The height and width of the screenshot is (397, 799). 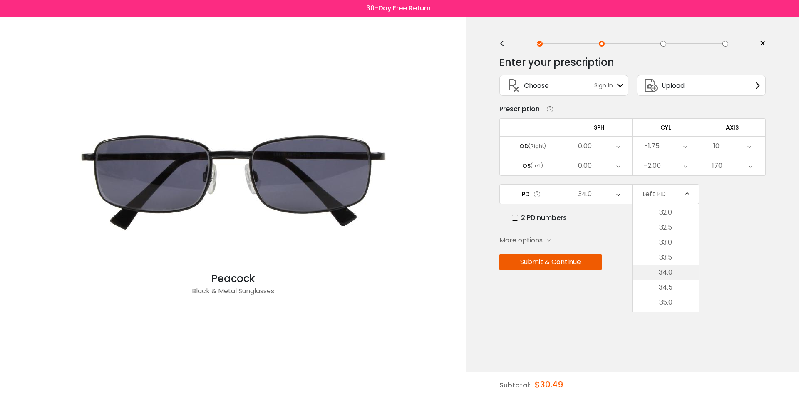 I want to click on span: More options, so click(x=521, y=240).